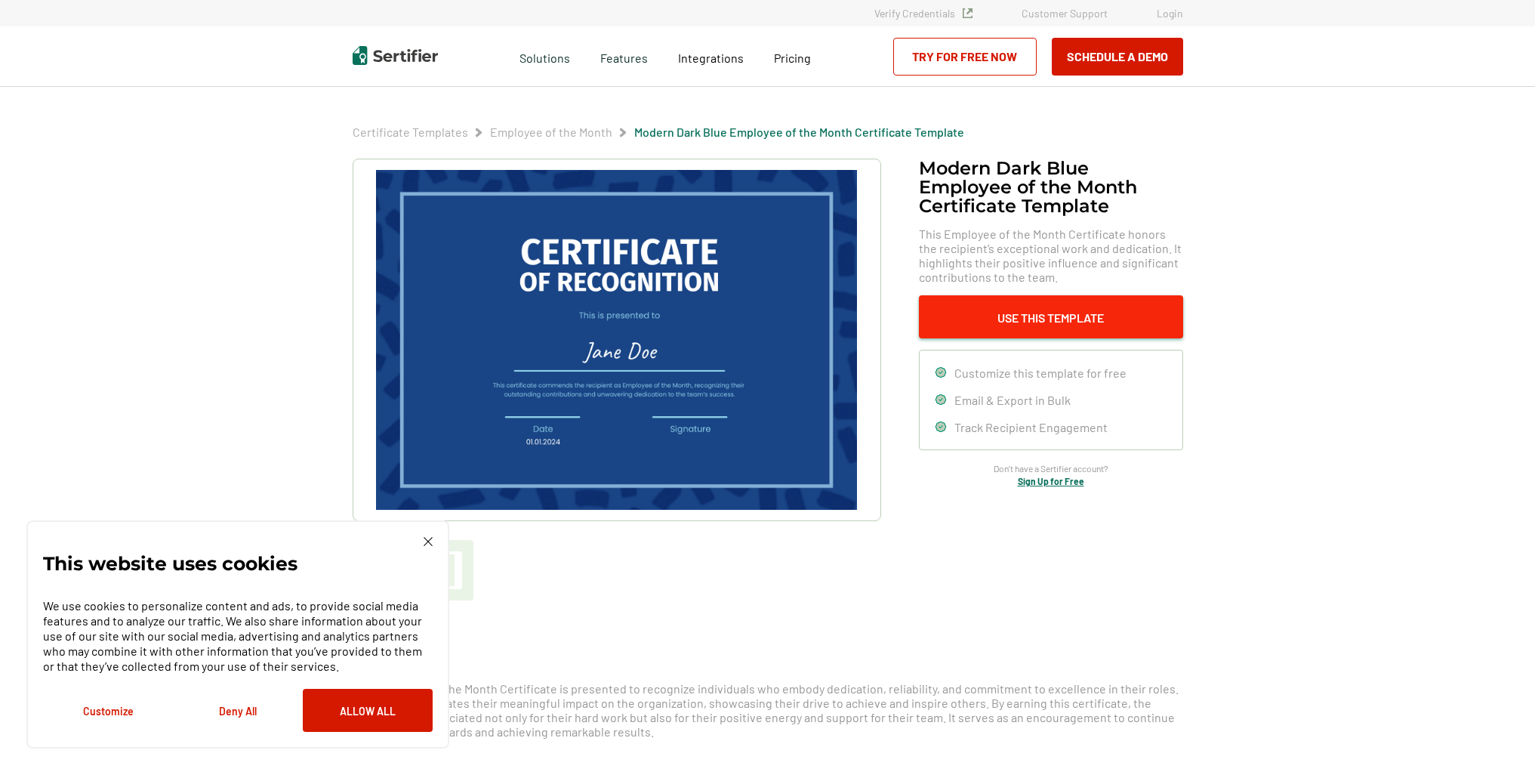 Image resolution: width=1535 pixels, height=775 pixels. Describe the element at coordinates (1170, 13) in the screenshot. I see `a: Login` at that location.